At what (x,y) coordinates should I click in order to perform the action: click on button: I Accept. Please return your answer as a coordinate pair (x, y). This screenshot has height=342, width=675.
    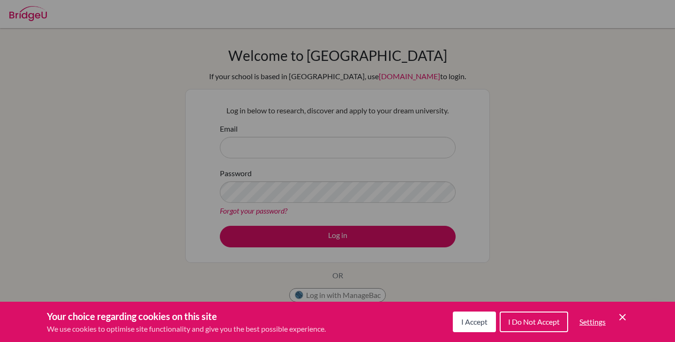
    Looking at the image, I should click on (475, 322).